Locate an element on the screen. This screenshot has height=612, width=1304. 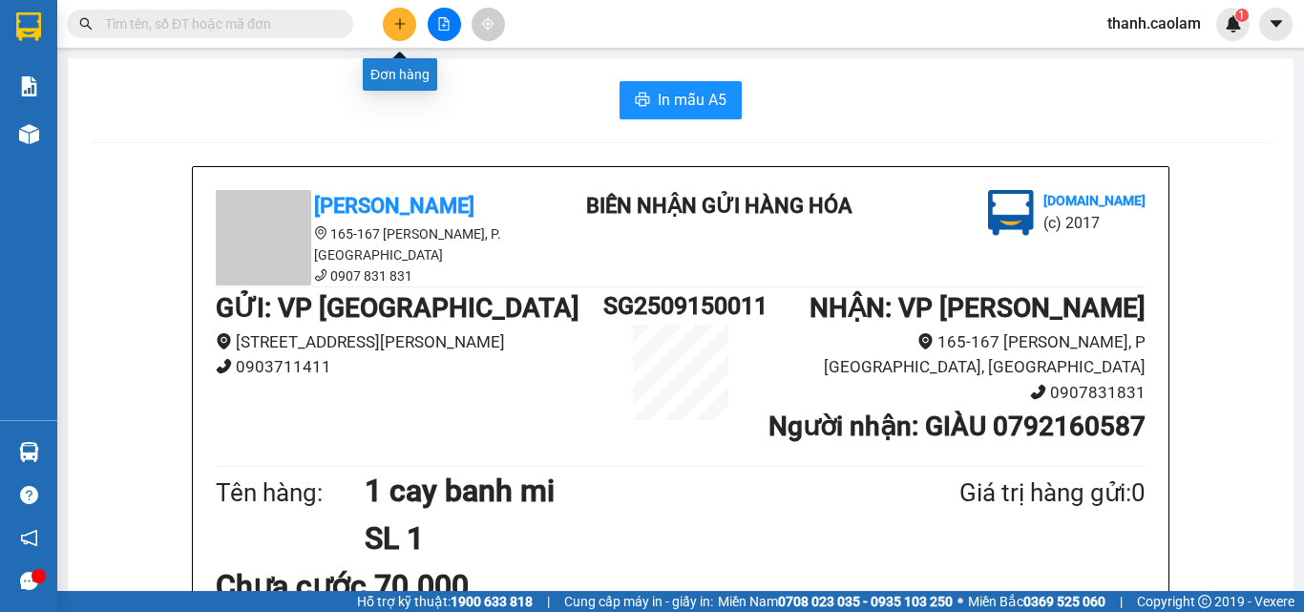
span: In mẫu A5 is located at coordinates (692, 99).